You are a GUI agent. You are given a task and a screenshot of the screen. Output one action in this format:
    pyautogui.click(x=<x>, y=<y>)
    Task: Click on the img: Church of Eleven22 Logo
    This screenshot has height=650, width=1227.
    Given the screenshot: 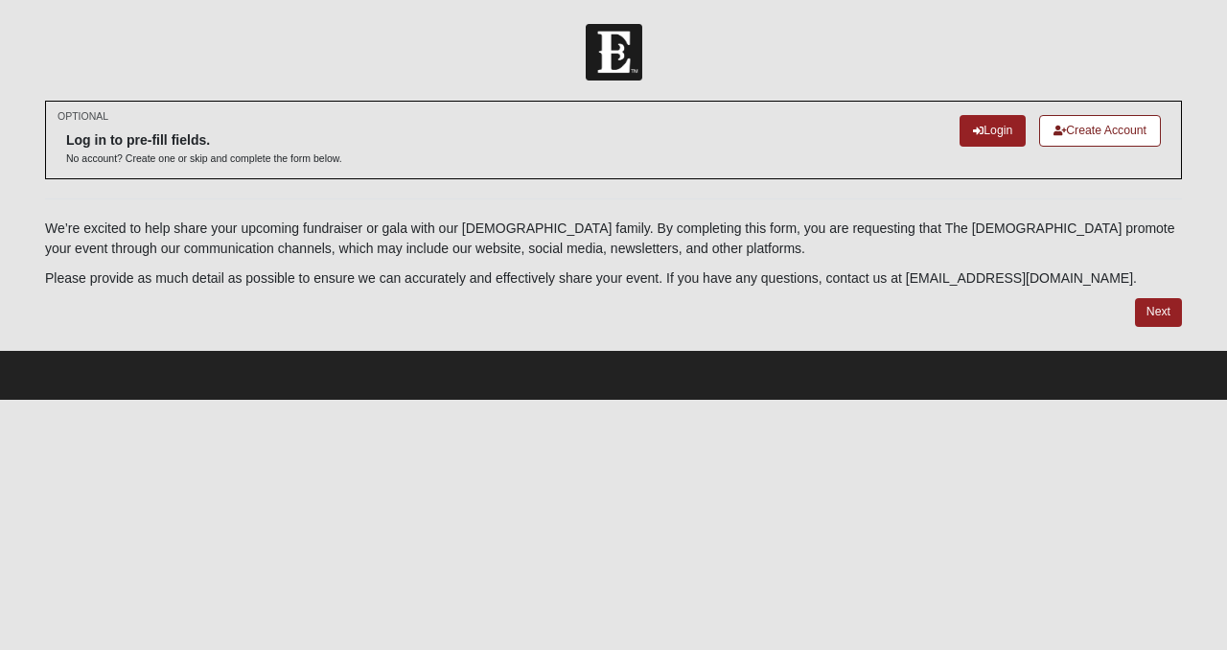 What is the action you would take?
    pyautogui.click(x=613, y=52)
    